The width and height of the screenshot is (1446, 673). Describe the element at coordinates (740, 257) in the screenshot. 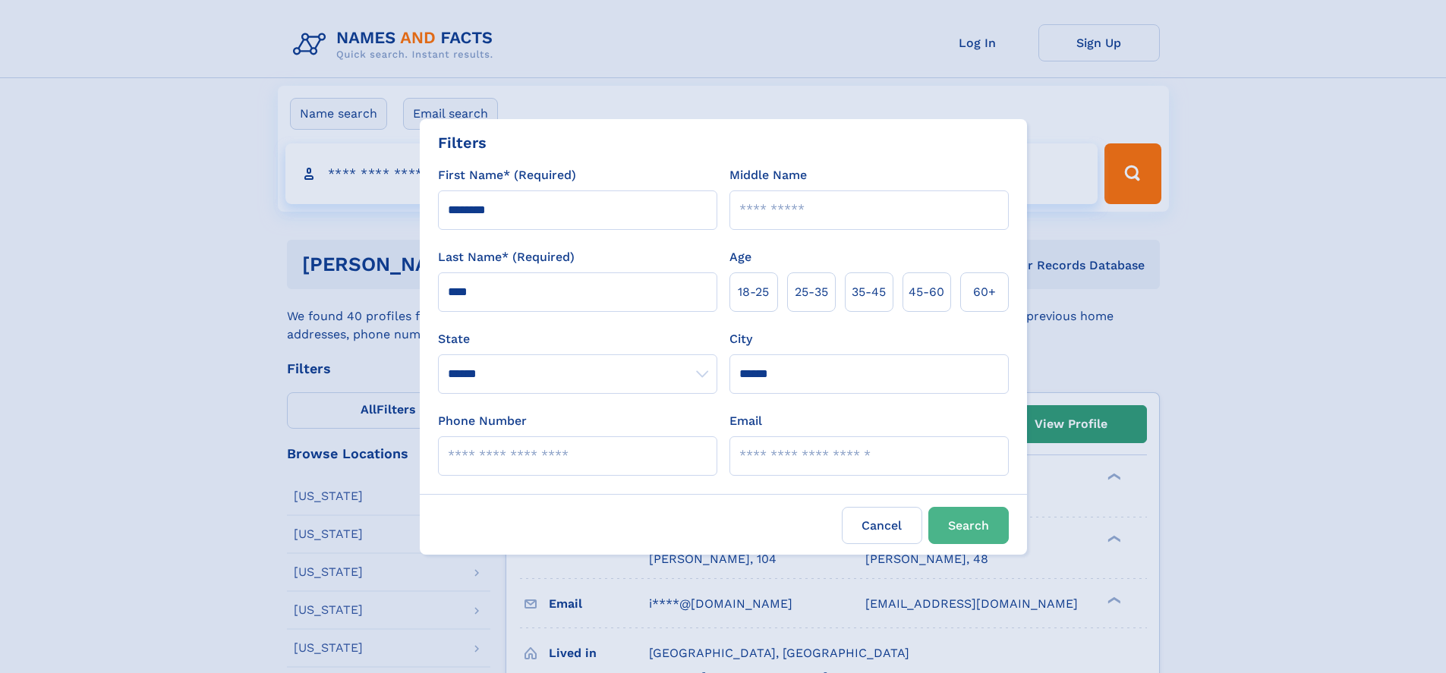

I see `label: Age` at that location.